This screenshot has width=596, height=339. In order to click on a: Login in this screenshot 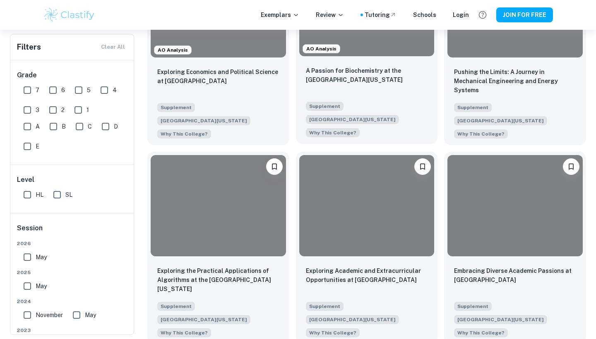, I will do `click(461, 15)`.